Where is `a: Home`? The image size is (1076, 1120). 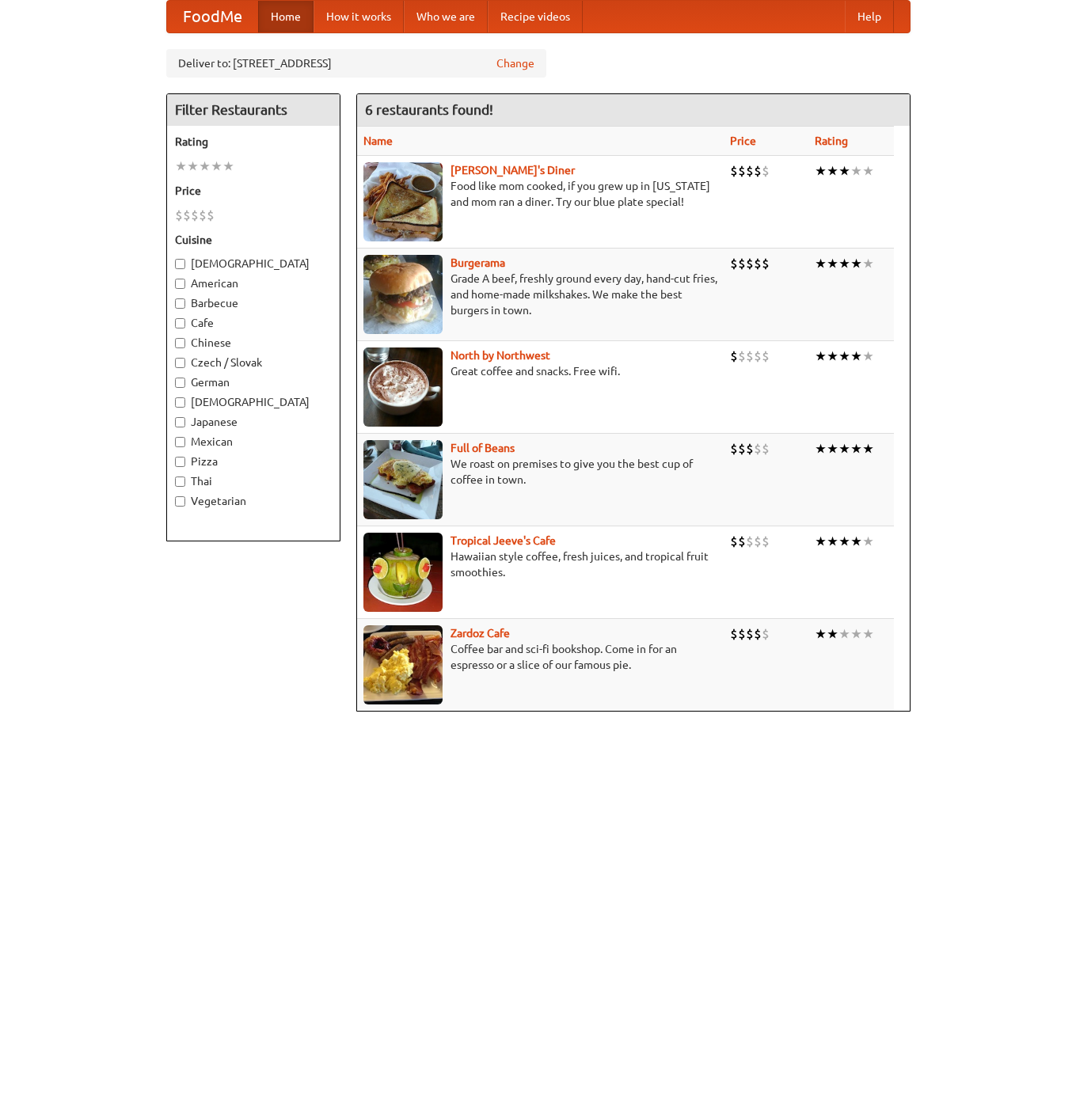
a: Home is located at coordinates (286, 17).